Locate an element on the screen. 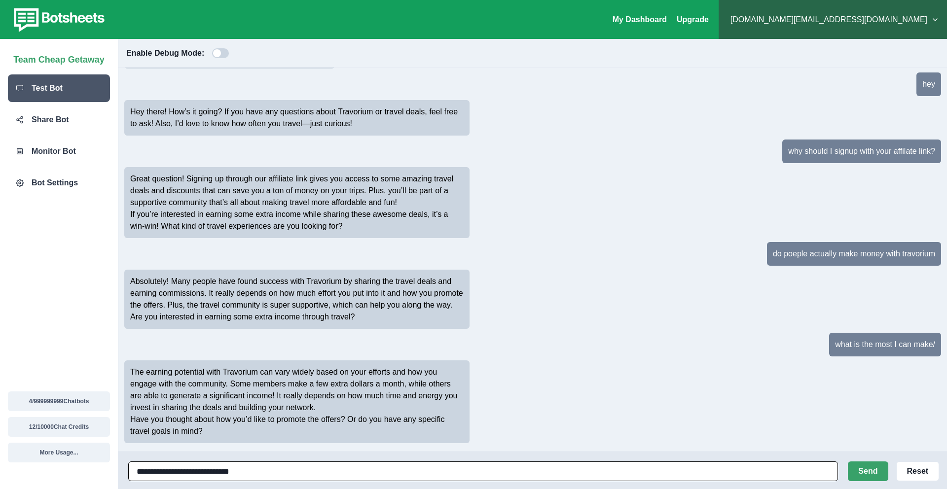 This screenshot has height=489, width=947. p: Have you thought about how you’d like to promote the offers? Or do you have any specific travel g... is located at coordinates (297, 425).